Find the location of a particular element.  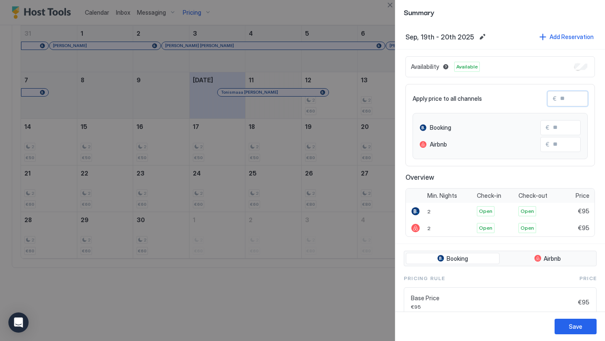

span: Check-in is located at coordinates (489, 196).